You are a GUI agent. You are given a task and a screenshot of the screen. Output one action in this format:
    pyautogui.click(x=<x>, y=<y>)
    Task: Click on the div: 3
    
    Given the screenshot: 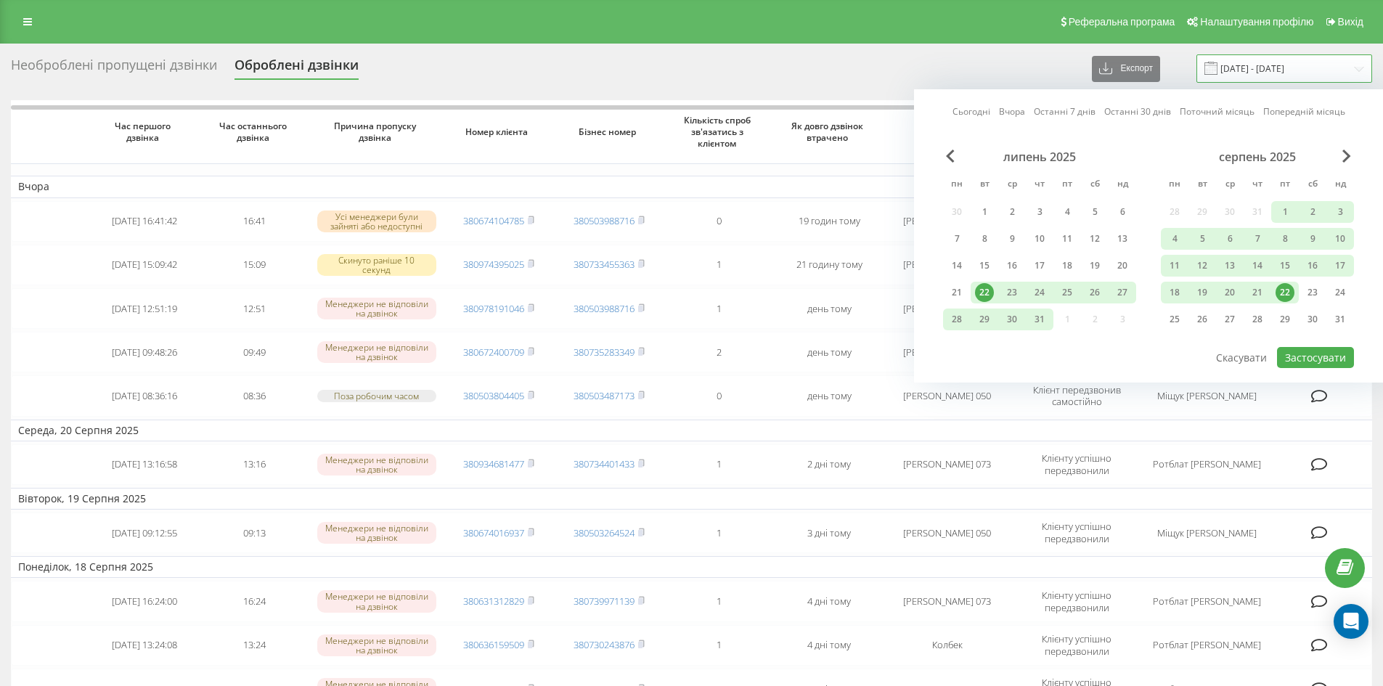 What is the action you would take?
    pyautogui.click(x=1341, y=212)
    